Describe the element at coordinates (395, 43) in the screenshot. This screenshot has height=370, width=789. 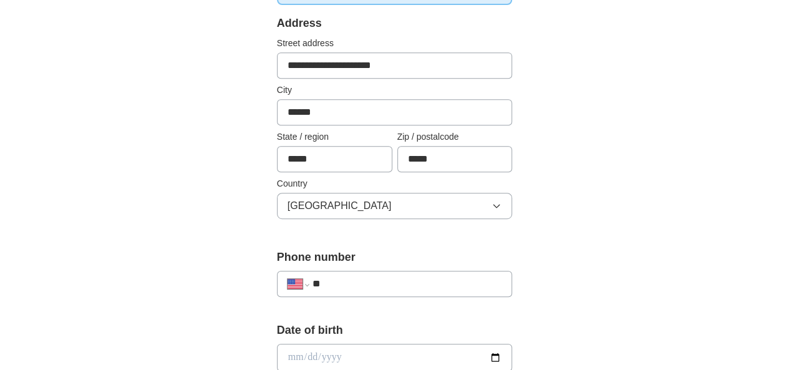
I see `label: Street address` at that location.